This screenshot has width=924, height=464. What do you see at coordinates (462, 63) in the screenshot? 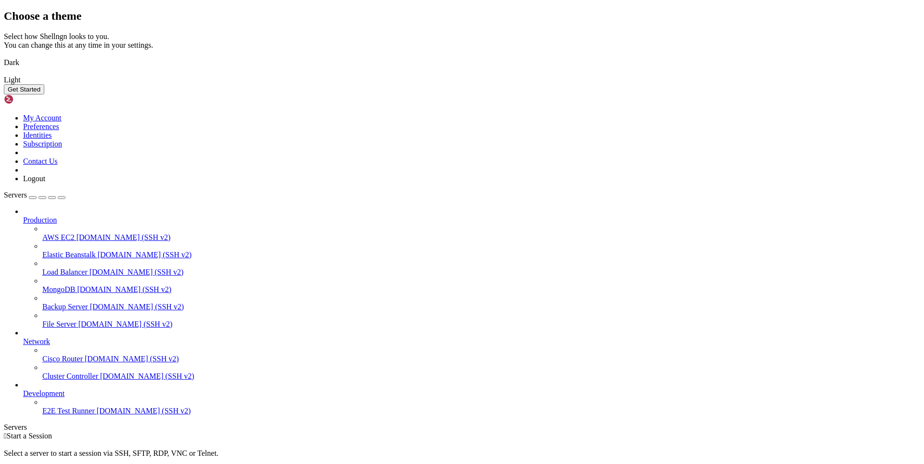
I see `div: Dark` at bounding box center [462, 63].